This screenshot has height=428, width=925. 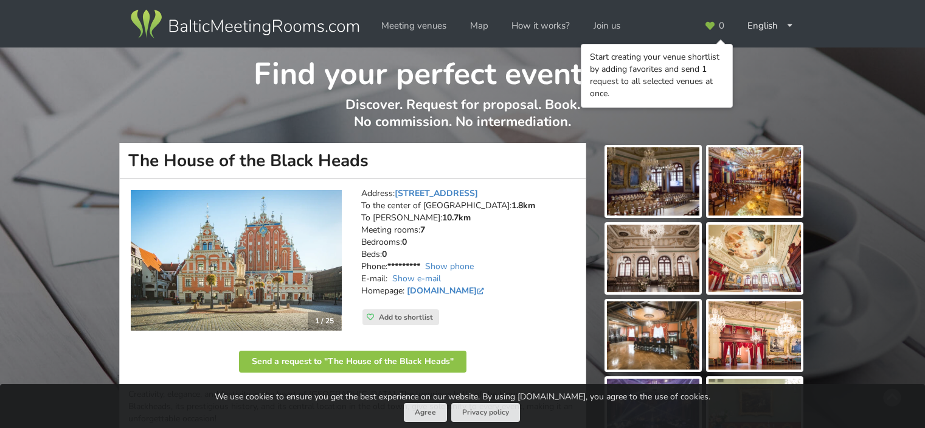 What do you see at coordinates (721, 26) in the screenshot?
I see `span: 0` at bounding box center [721, 26].